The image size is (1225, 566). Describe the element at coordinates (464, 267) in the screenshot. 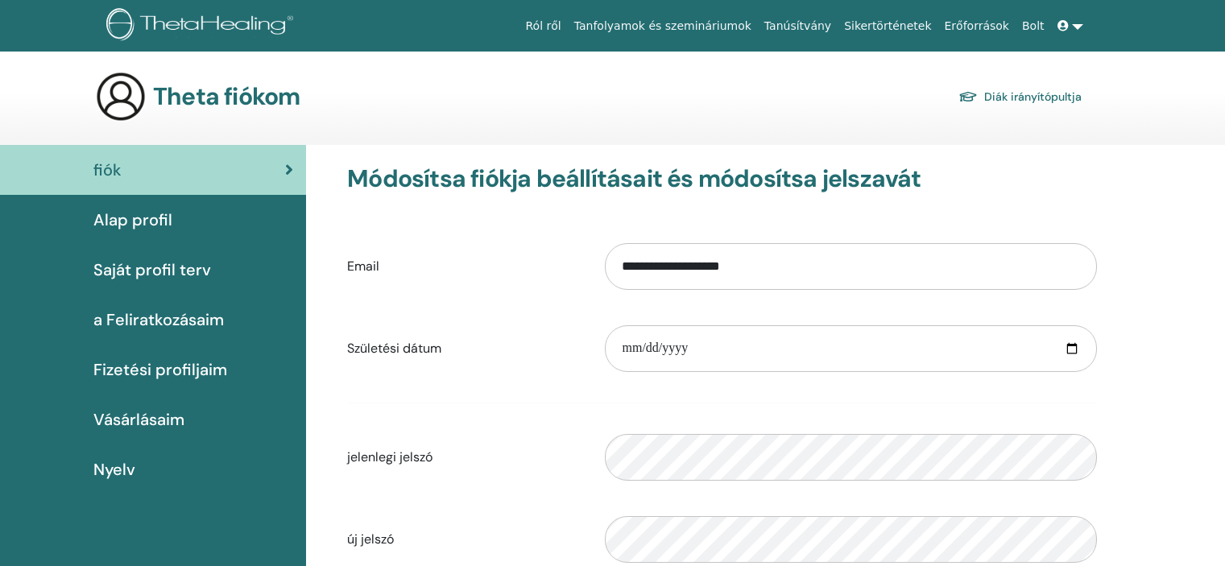

I see `label: Email` at that location.